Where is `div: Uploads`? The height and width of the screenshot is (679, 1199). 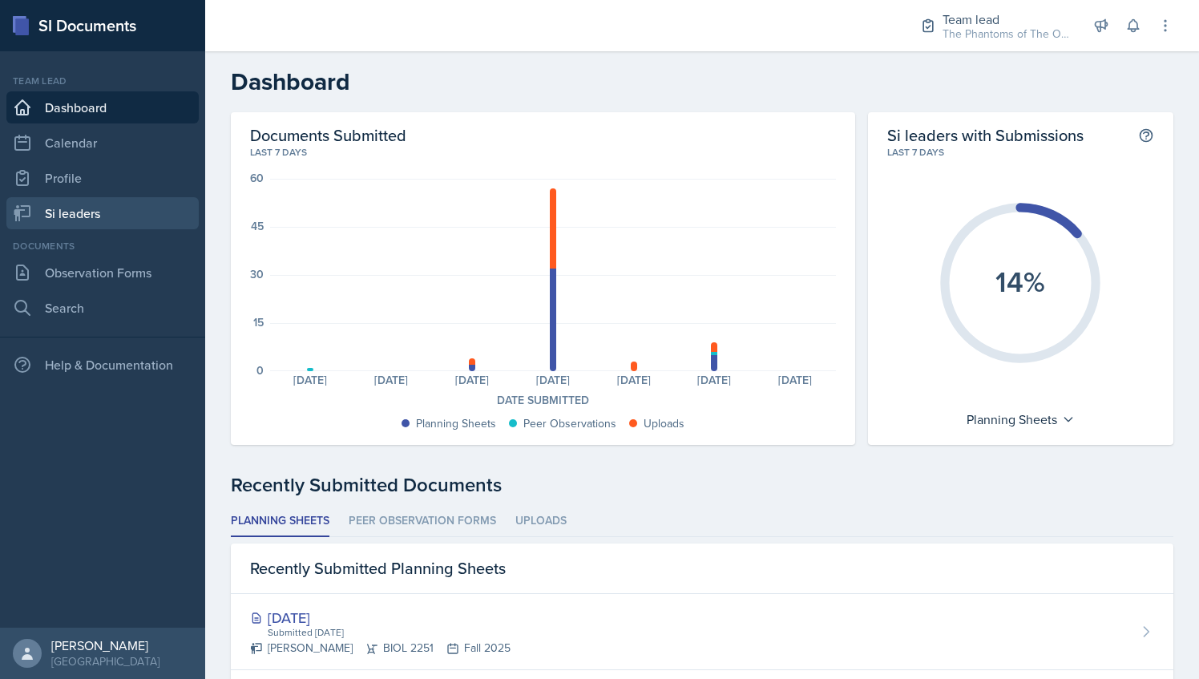
div: Uploads is located at coordinates (664, 423).